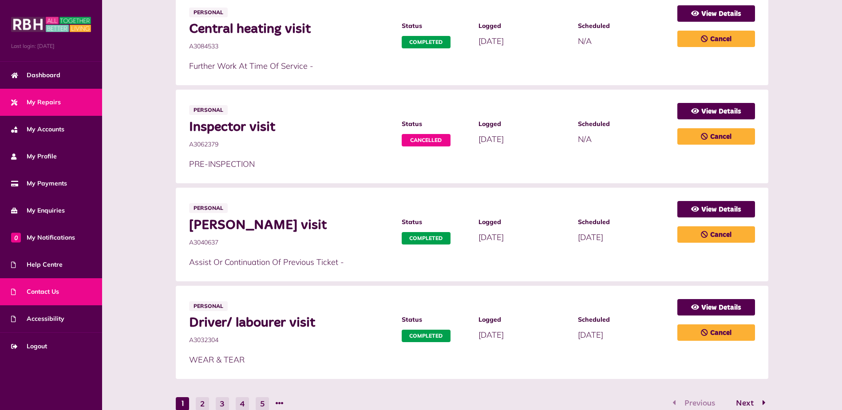 The width and height of the screenshot is (842, 410). I want to click on span: Cancelled, so click(426, 140).